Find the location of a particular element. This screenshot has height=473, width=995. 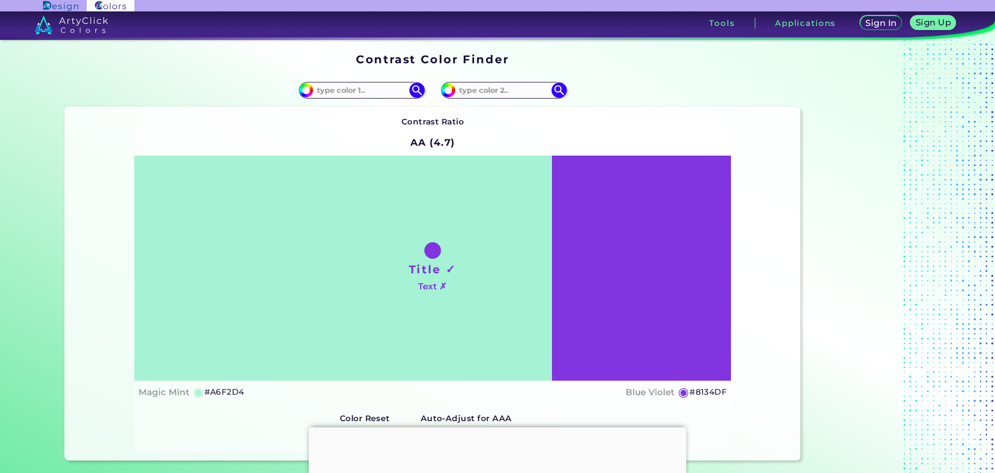

input: type color 2.. is located at coordinates (504, 90).